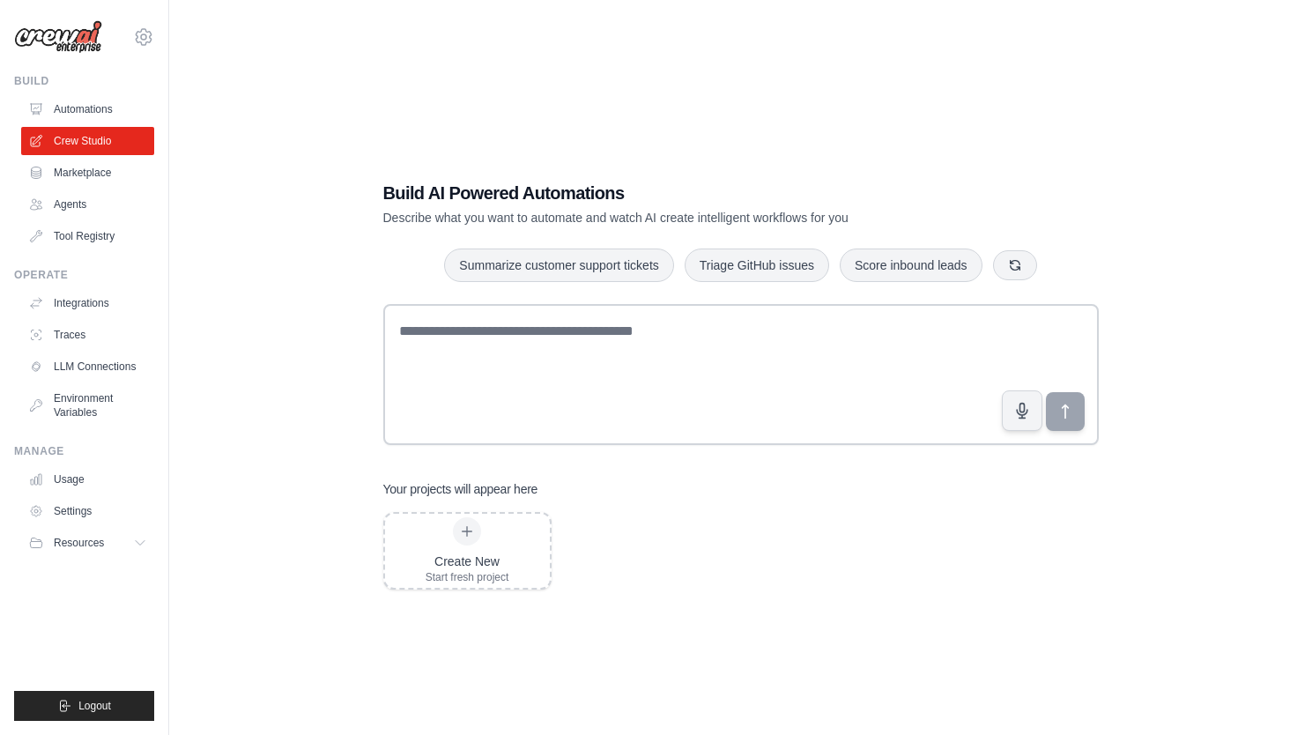 This screenshot has width=1312, height=735. Describe the element at coordinates (679, 193) in the screenshot. I see `h1: Build AI Powered Automations` at that location.